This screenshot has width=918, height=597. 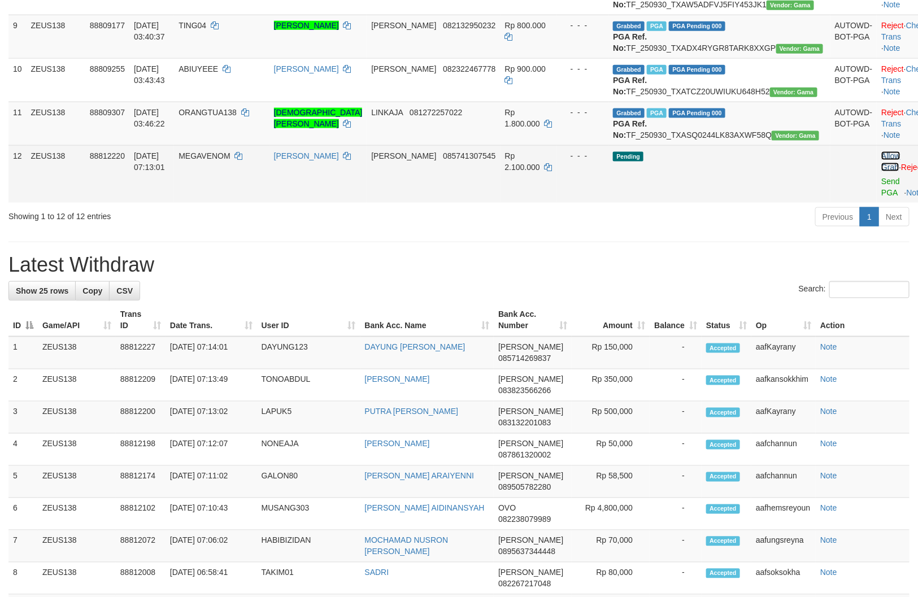 I want to click on td: Rp 500,000, so click(x=610, y=417).